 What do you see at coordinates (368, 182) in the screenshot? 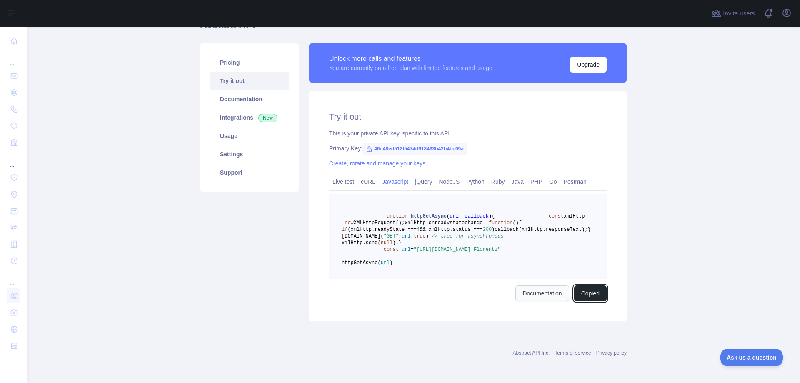
I see `a: cURL` at bounding box center [368, 182].